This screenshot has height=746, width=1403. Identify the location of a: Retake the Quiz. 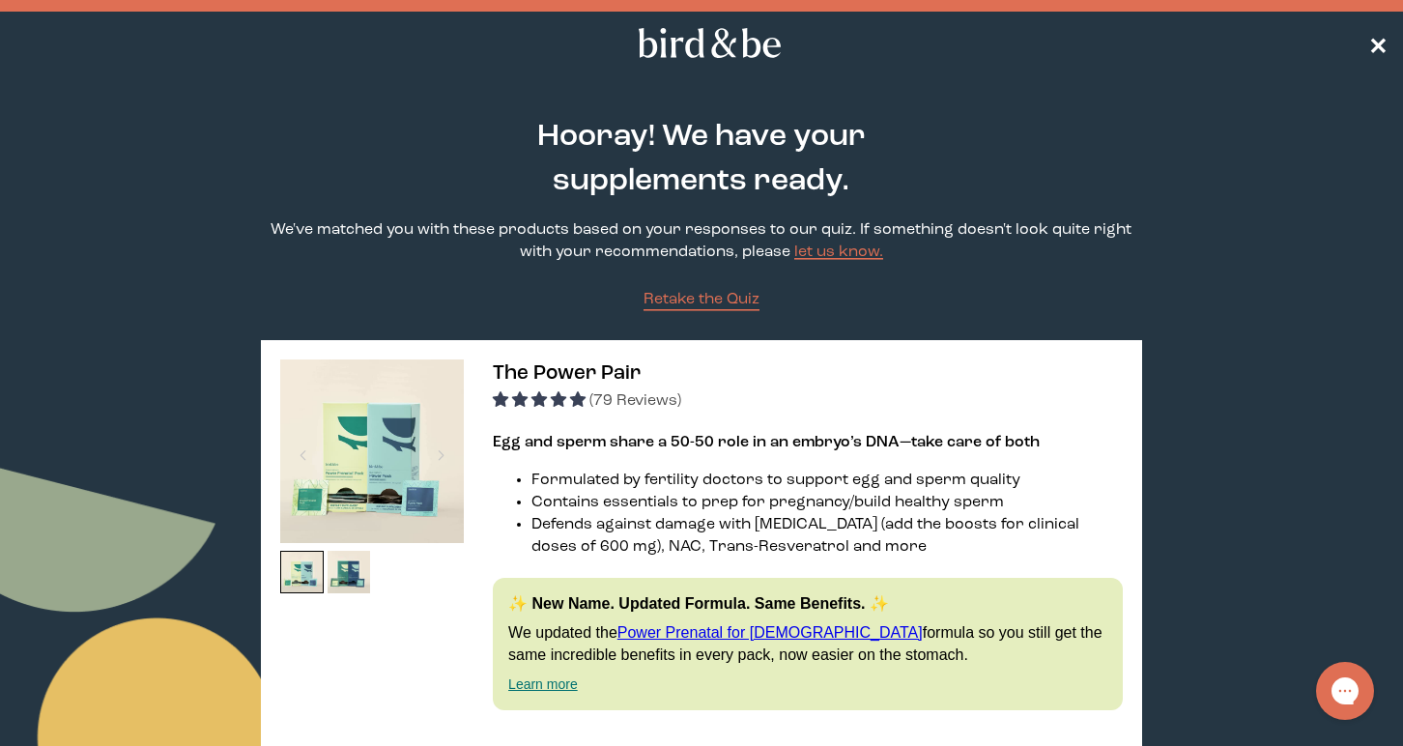
(701, 300).